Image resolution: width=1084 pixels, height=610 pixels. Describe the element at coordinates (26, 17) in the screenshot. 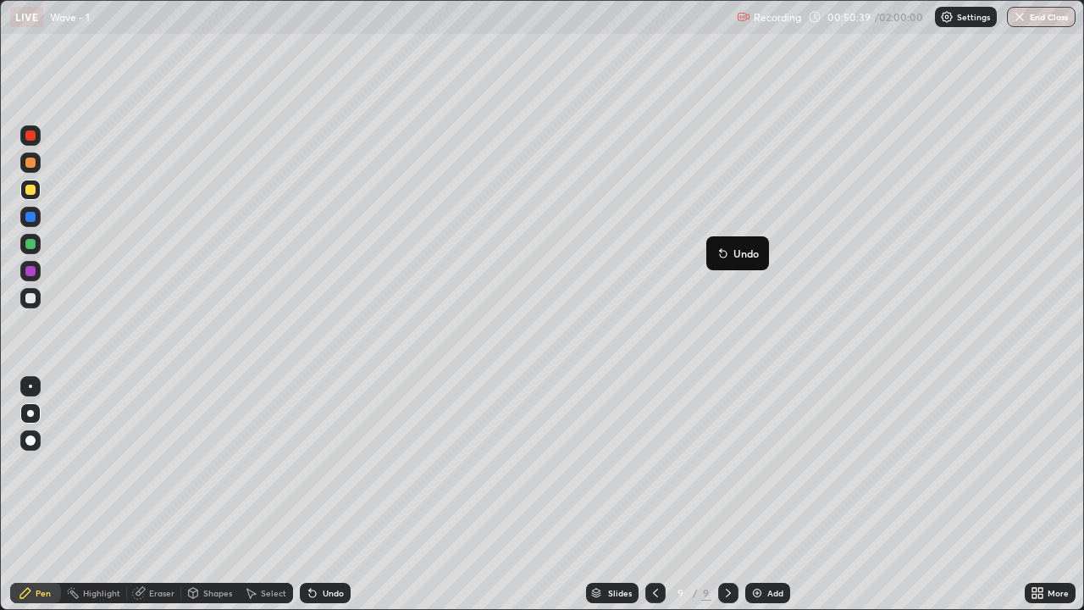

I see `p: LIVE` at that location.